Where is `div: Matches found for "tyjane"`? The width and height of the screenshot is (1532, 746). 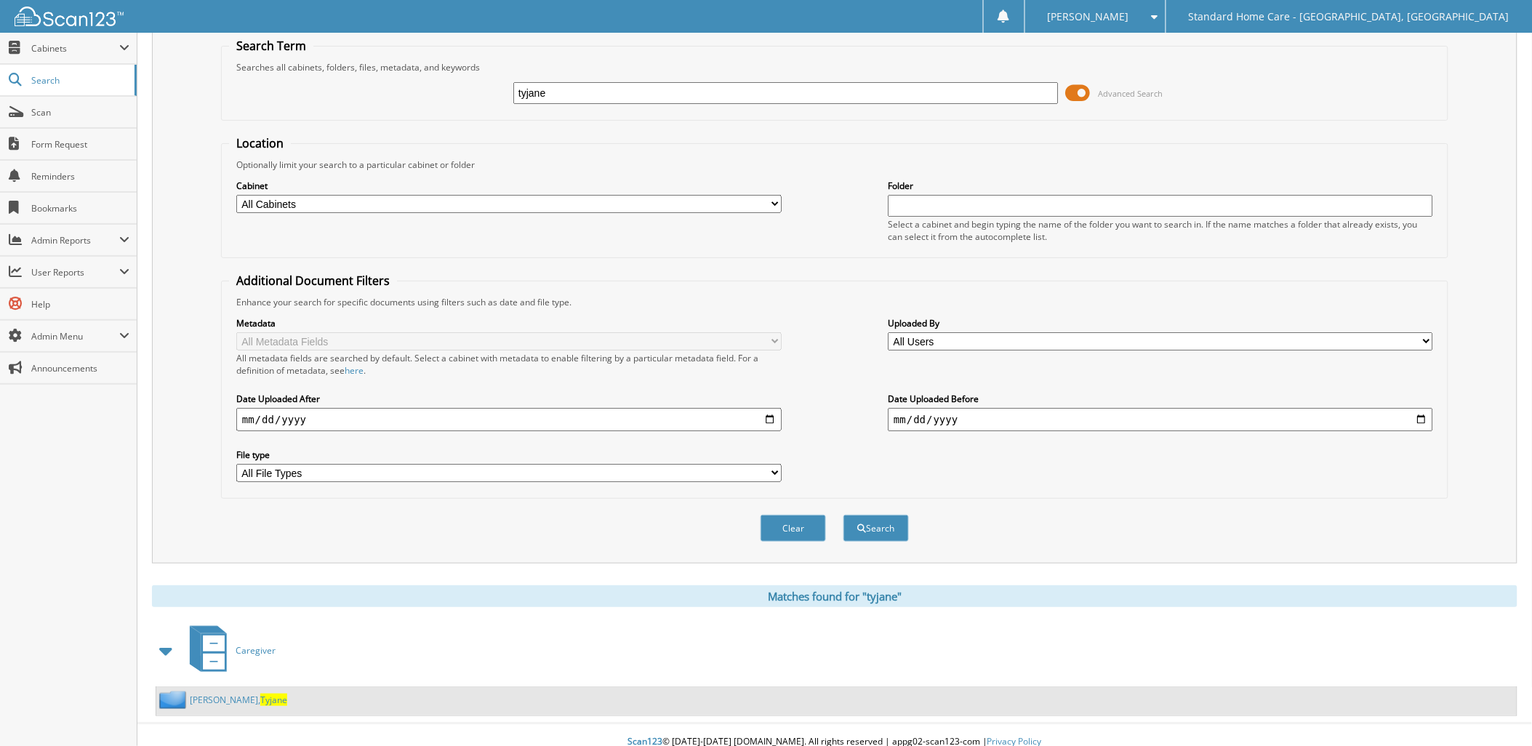 div: Matches found for "tyjane" is located at coordinates (835, 596).